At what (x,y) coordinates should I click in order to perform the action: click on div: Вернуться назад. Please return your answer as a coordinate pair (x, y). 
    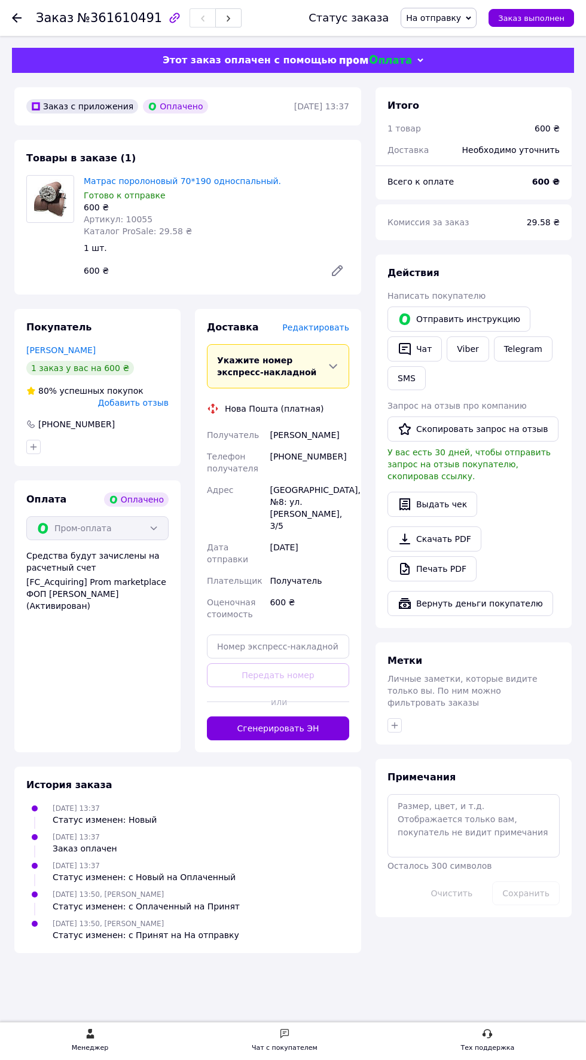
    Looking at the image, I should click on (17, 18).